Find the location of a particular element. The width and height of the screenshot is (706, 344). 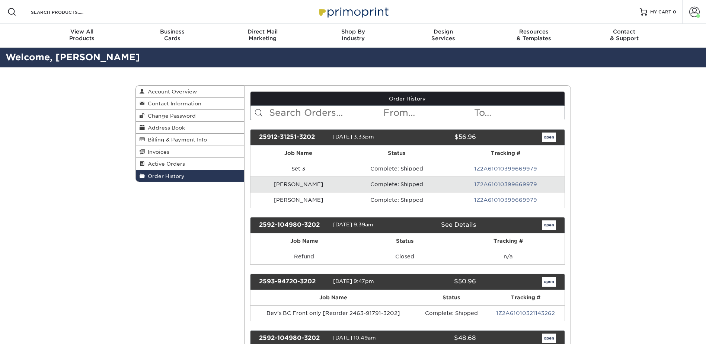

span: Active Orders is located at coordinates (165, 164).